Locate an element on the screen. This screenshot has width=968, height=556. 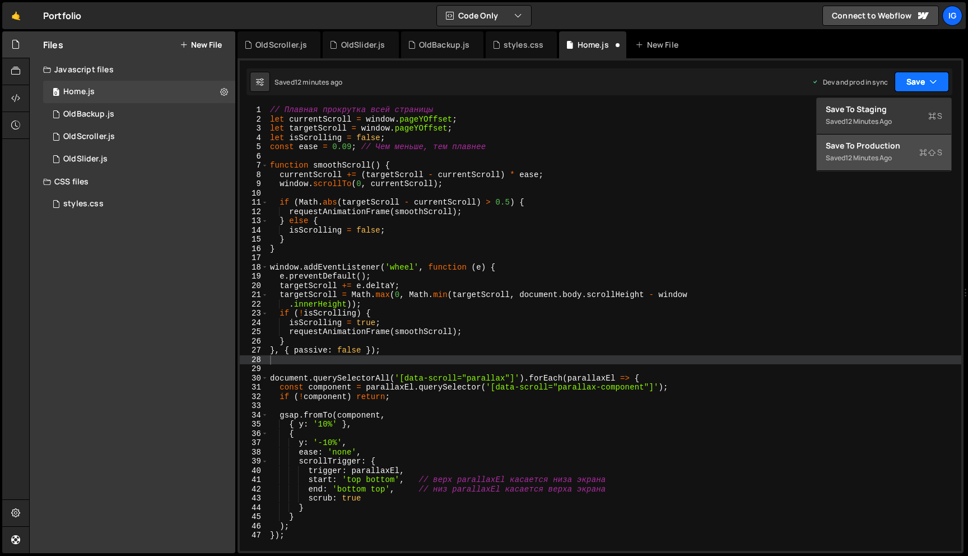
div: 28 is located at coordinates (254, 360).